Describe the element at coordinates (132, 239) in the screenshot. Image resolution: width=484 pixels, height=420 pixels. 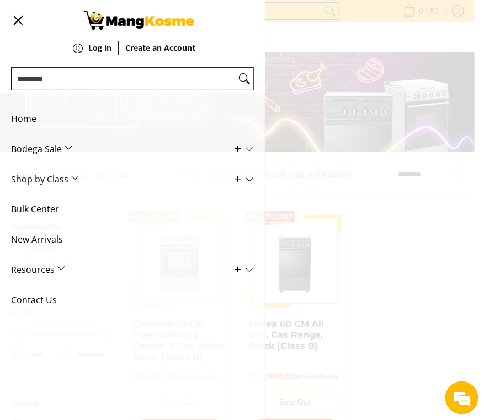
I see `a: New Arrivals` at that location.